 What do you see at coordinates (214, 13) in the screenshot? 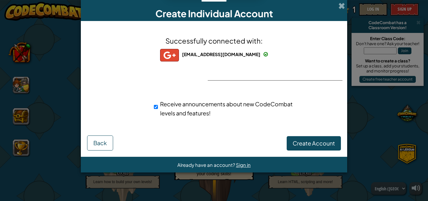
I see `span: Create Individual Account` at bounding box center [214, 13].